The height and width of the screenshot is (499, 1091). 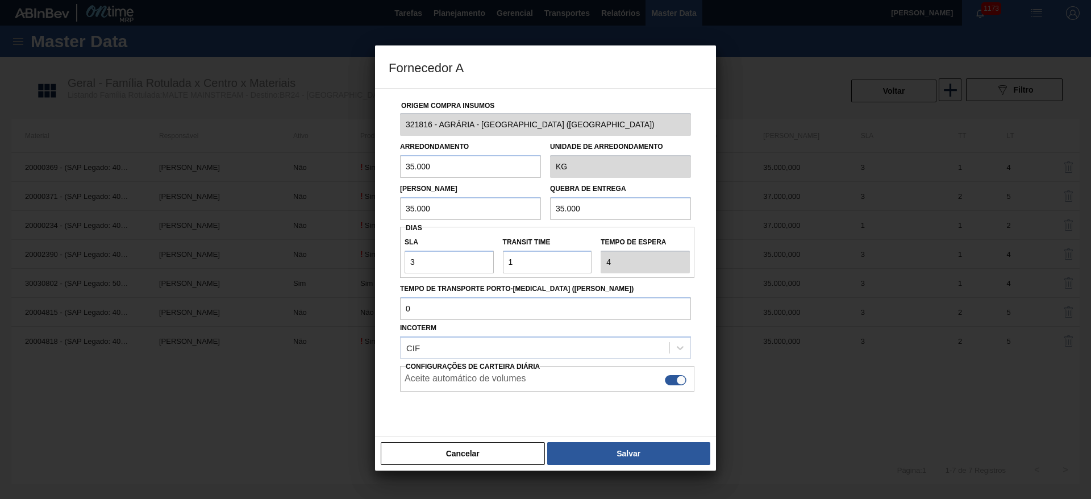 What do you see at coordinates (588, 189) in the screenshot?
I see `label: Quebra de entrega` at bounding box center [588, 189].